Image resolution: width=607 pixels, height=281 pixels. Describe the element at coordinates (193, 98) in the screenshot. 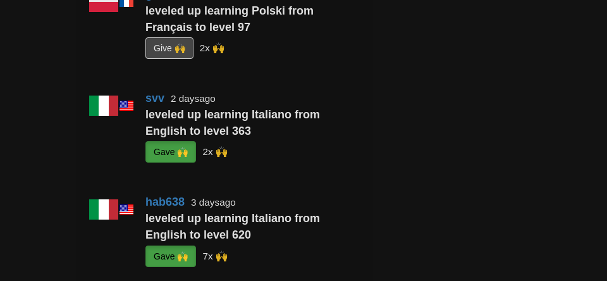

I see `small: 2 days ago` at that location.